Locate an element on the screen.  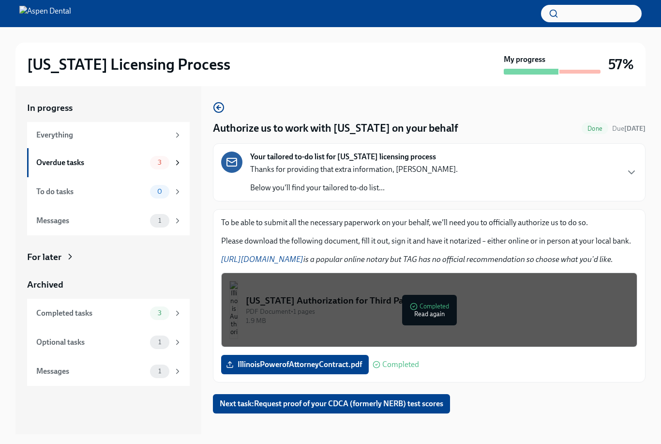
a: Next task:Request proof of your CDCA (formerly NERB) test scores is located at coordinates (331, 404).